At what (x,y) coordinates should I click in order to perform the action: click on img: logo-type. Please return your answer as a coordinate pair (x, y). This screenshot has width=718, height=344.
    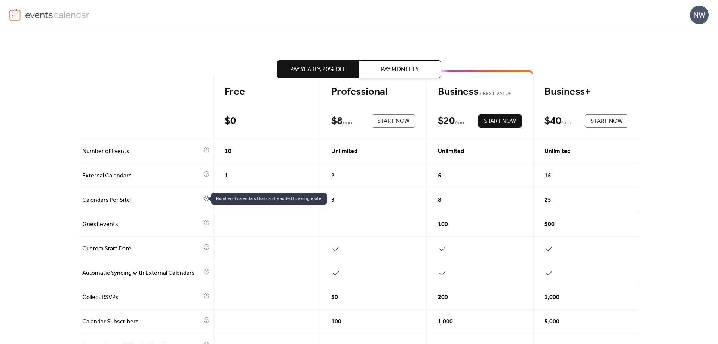
    Looking at the image, I should click on (57, 15).